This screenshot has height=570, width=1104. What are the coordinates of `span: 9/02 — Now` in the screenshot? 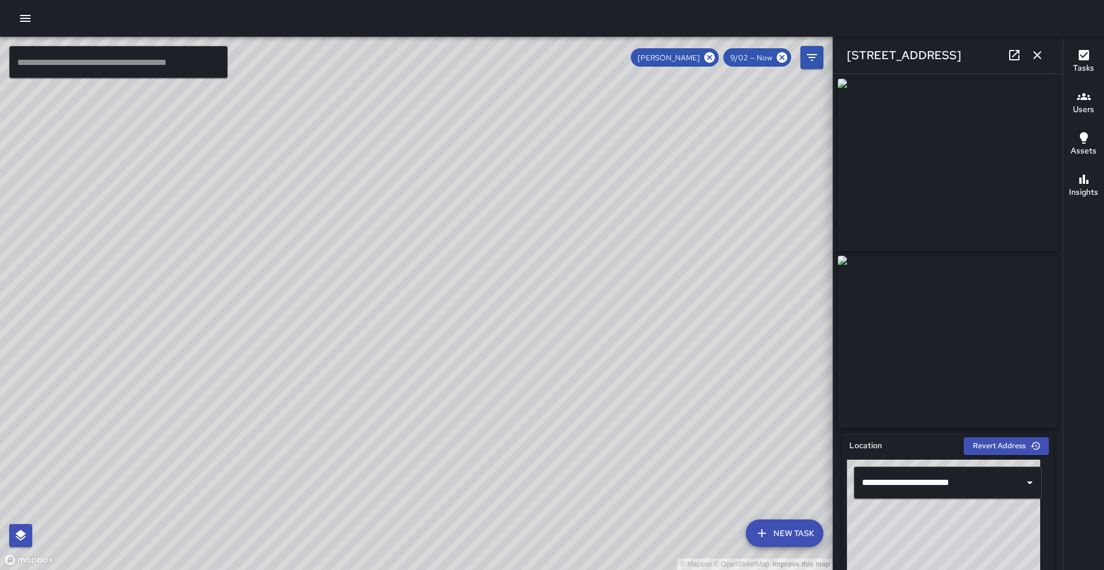 It's located at (751, 58).